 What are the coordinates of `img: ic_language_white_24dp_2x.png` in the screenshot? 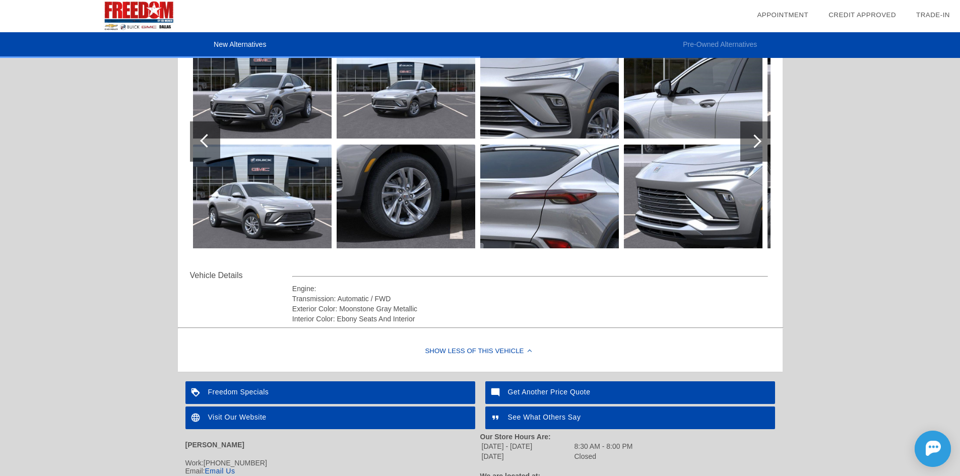 It's located at (197, 418).